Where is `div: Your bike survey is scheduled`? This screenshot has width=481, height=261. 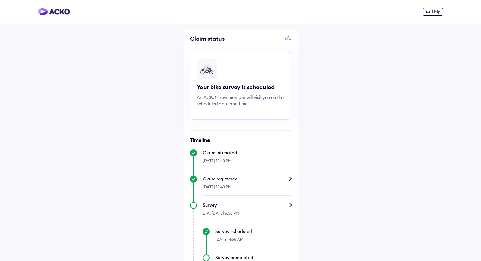 div: Your bike survey is scheduled is located at coordinates (241, 87).